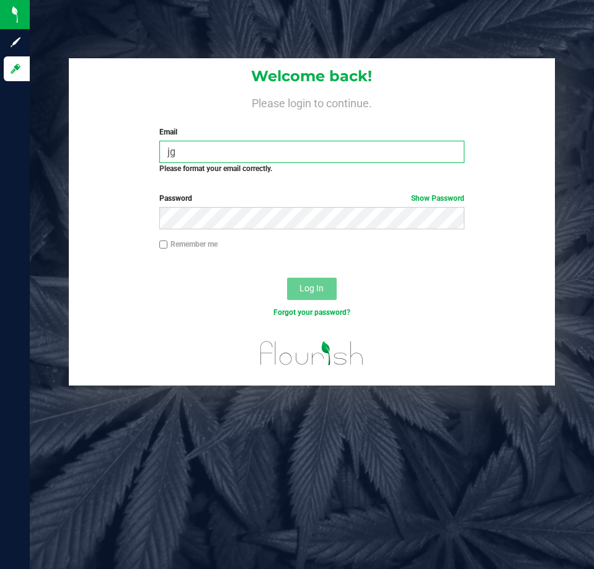  Describe the element at coordinates (311, 288) in the screenshot. I see `span: Log In` at that location.